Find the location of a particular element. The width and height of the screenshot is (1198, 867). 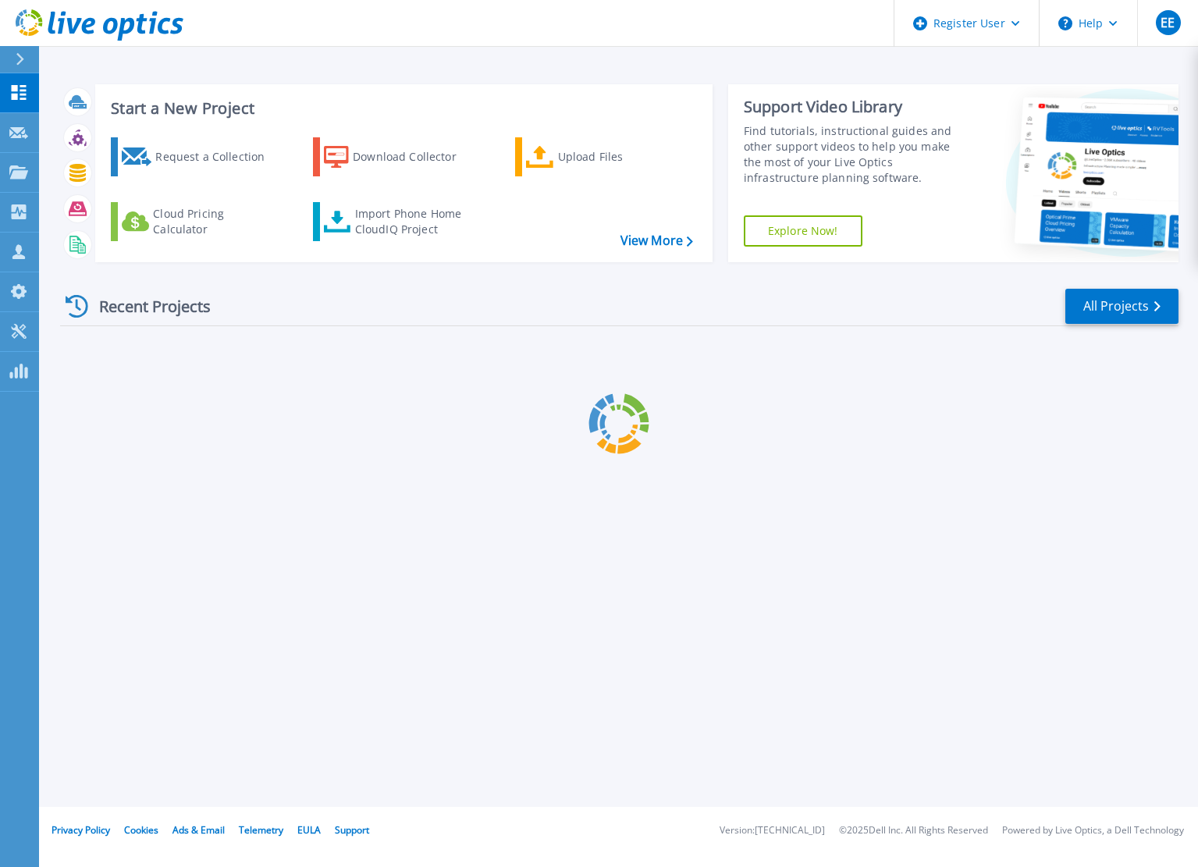

a: Upload Files is located at coordinates (602, 157).